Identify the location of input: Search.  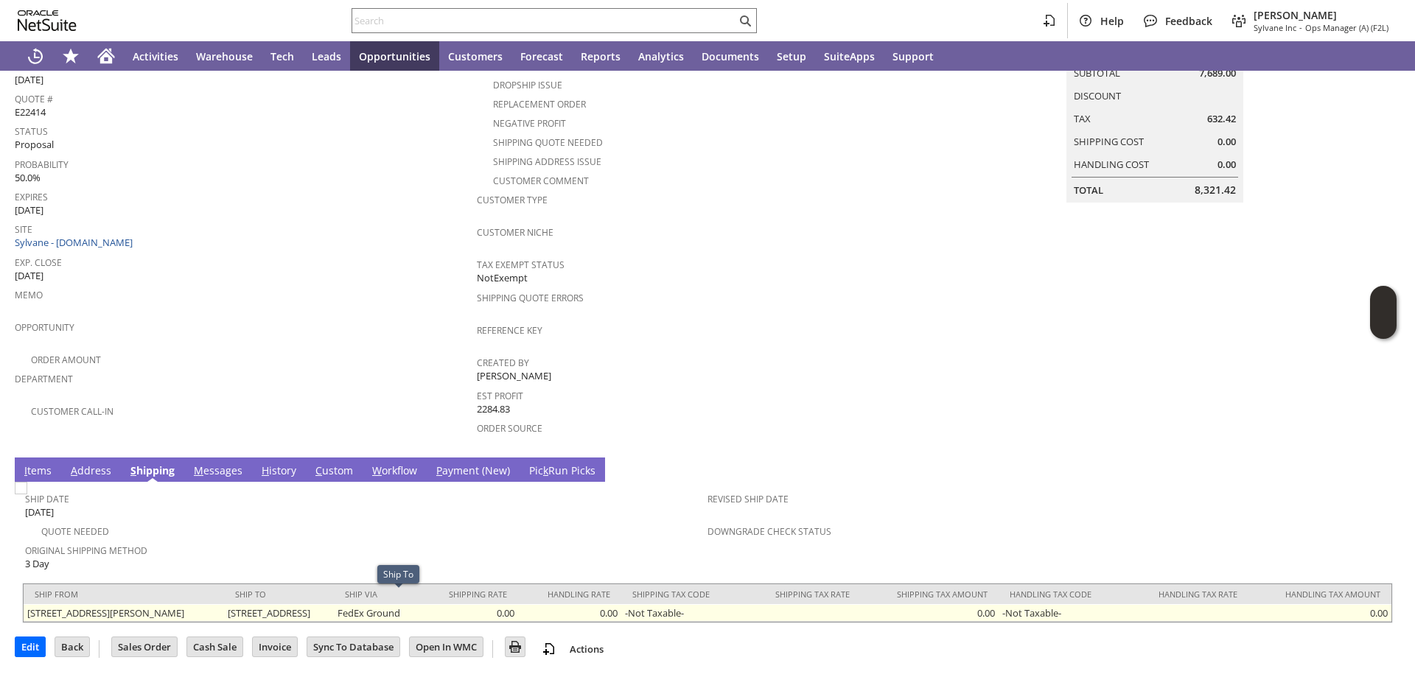
(544, 21).